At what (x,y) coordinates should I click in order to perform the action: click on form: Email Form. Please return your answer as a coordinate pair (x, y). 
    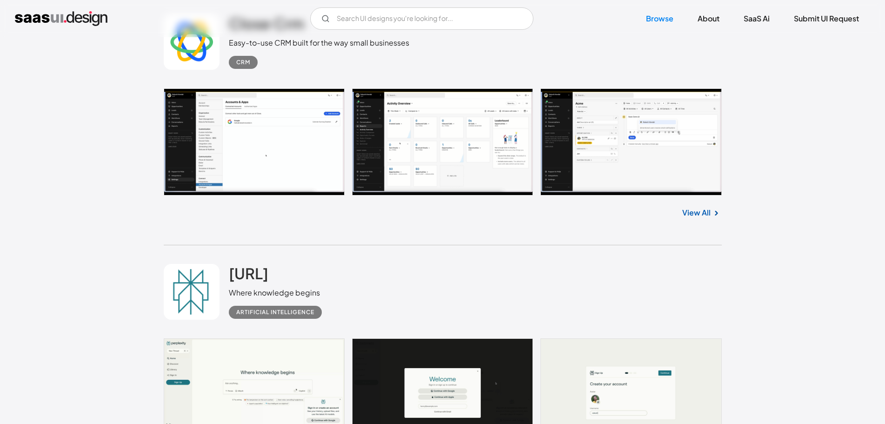
    Looking at the image, I should click on (422, 19).